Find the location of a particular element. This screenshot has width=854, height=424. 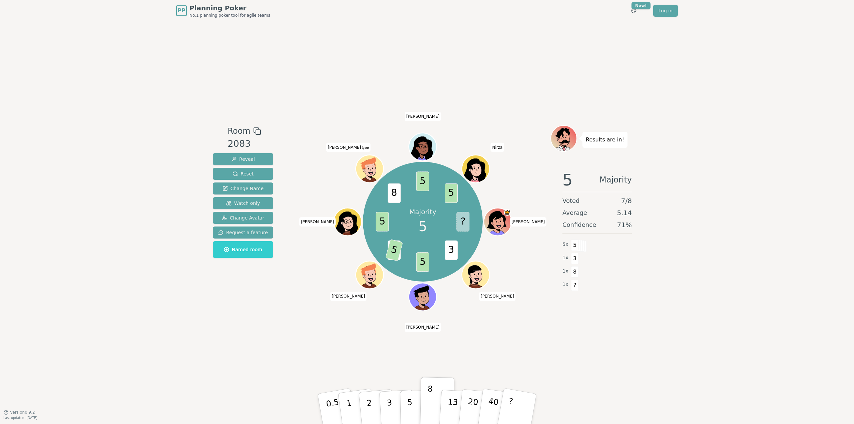

span: Average is located at coordinates (575, 213).